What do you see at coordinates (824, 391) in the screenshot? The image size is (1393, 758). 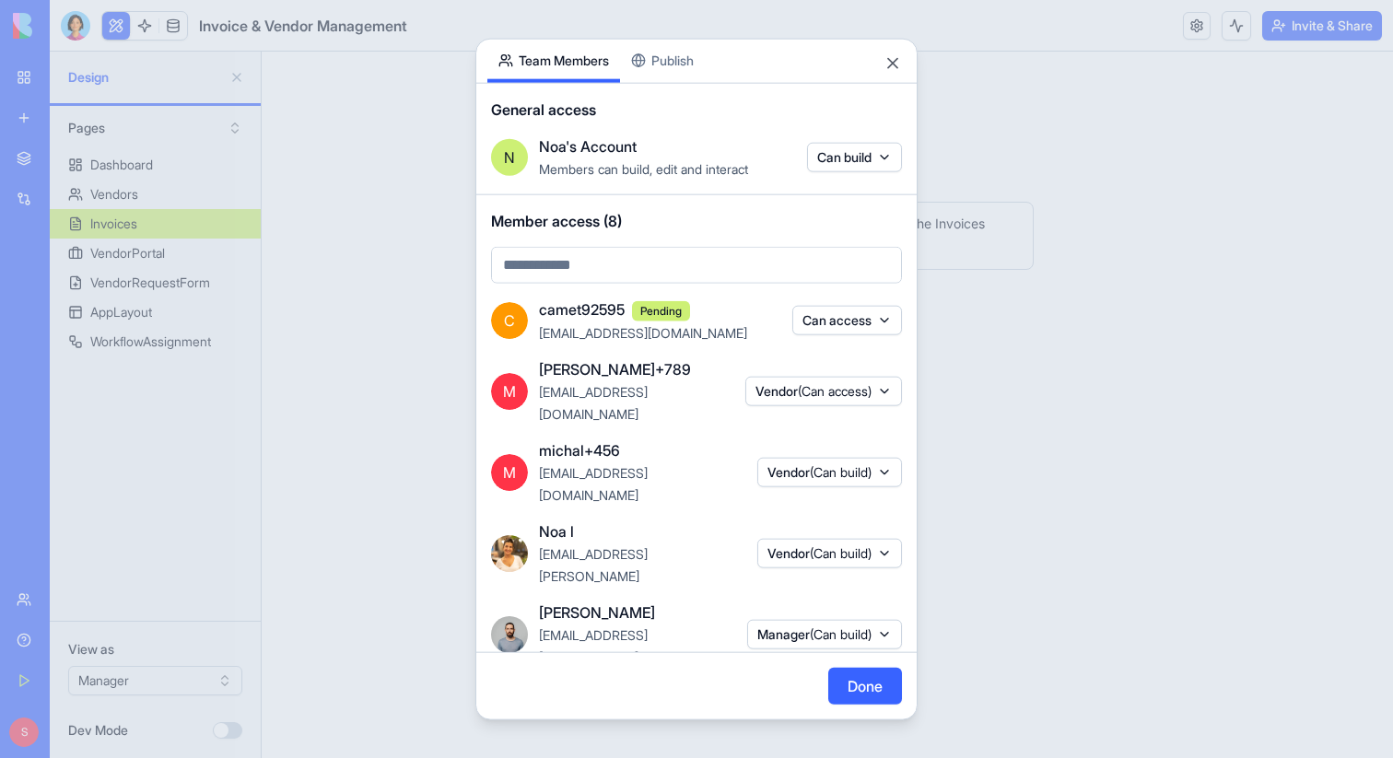 I see `button: Vendor(Can access)` at bounding box center [824, 391].